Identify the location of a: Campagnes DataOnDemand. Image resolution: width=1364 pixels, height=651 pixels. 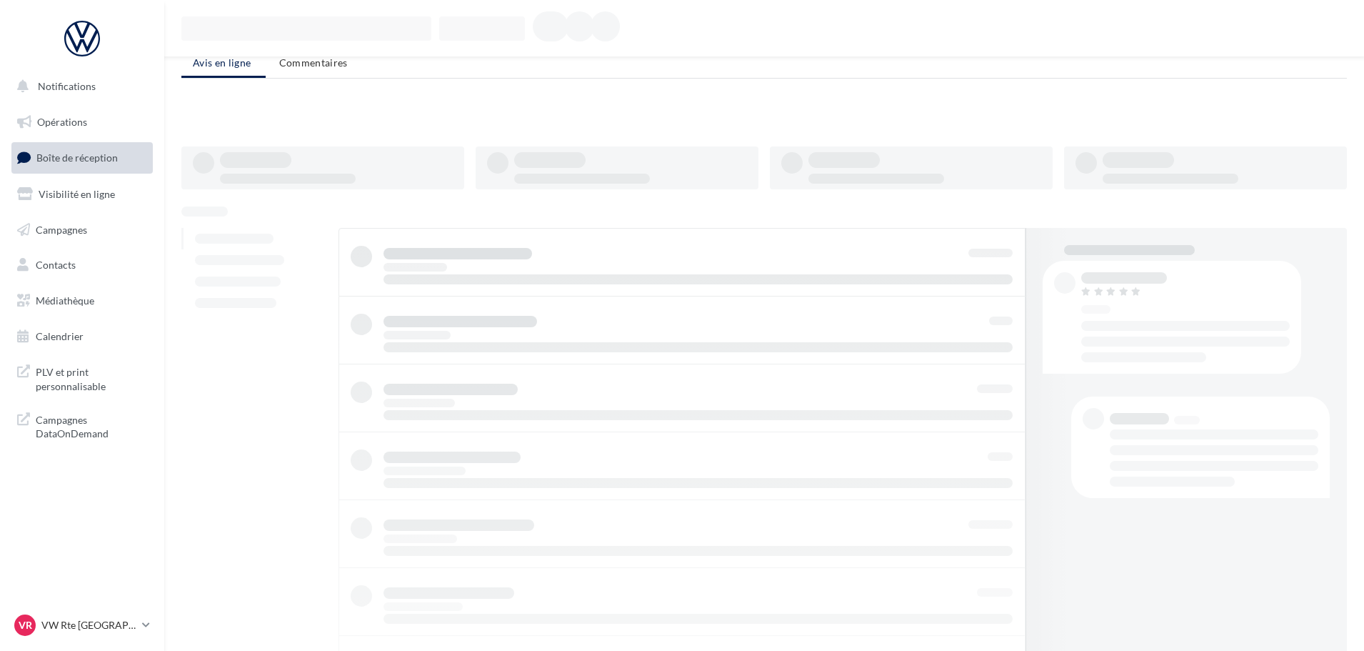
(82, 425).